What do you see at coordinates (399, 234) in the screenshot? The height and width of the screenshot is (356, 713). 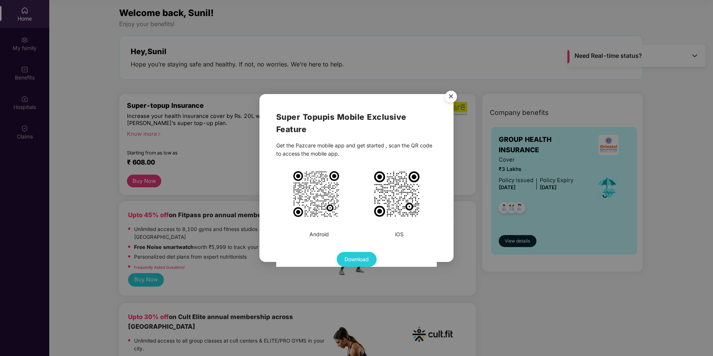 I see `div: iOS` at bounding box center [399, 234].